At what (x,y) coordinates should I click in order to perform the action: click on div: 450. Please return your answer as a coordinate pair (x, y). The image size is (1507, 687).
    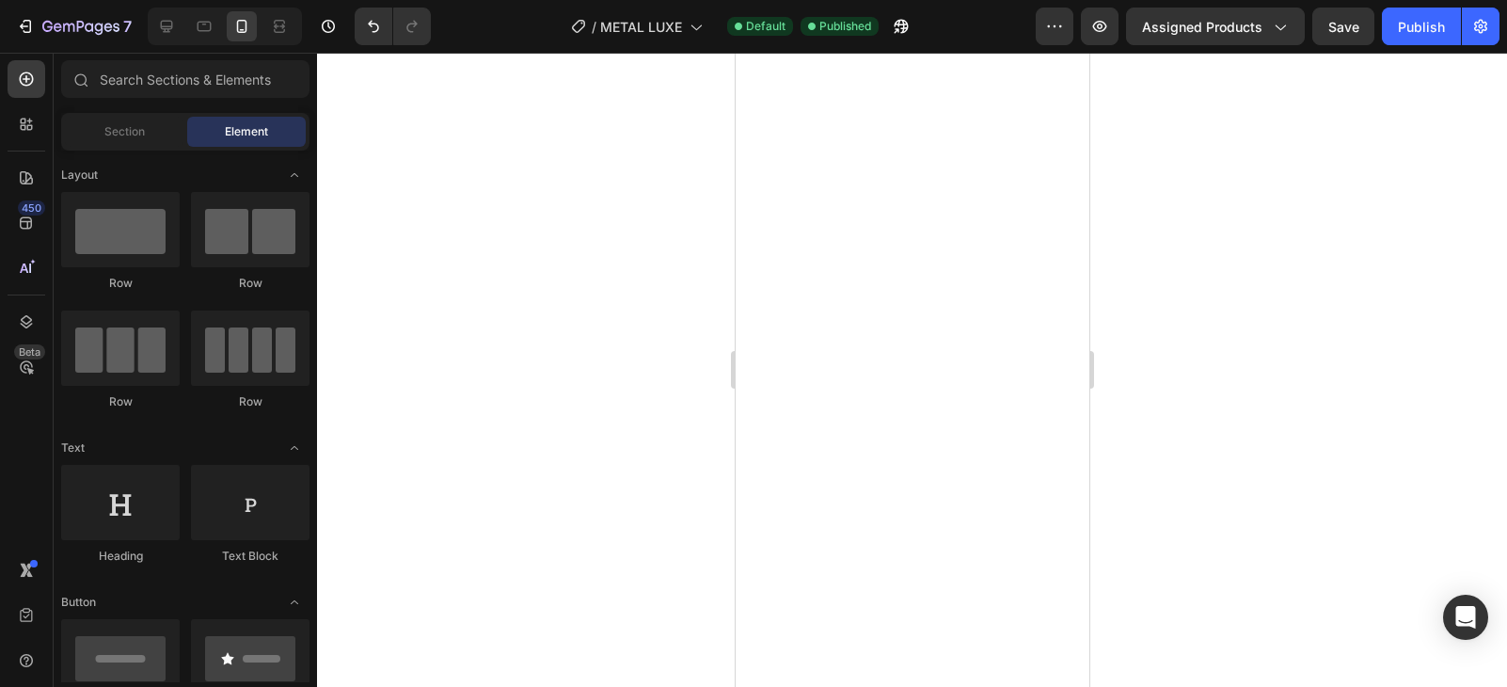
    Looking at the image, I should click on (31, 208).